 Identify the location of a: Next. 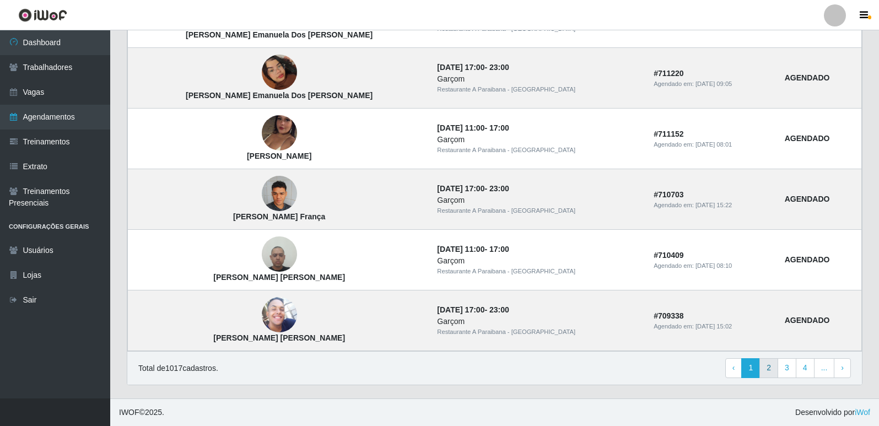
(842, 368).